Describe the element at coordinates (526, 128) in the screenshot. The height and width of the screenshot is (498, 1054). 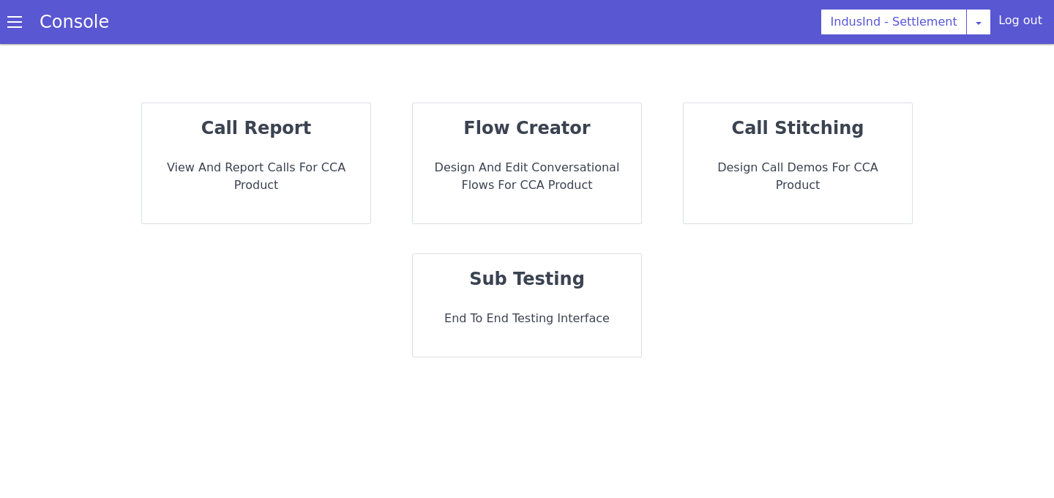
I see `strong: flow creator` at that location.